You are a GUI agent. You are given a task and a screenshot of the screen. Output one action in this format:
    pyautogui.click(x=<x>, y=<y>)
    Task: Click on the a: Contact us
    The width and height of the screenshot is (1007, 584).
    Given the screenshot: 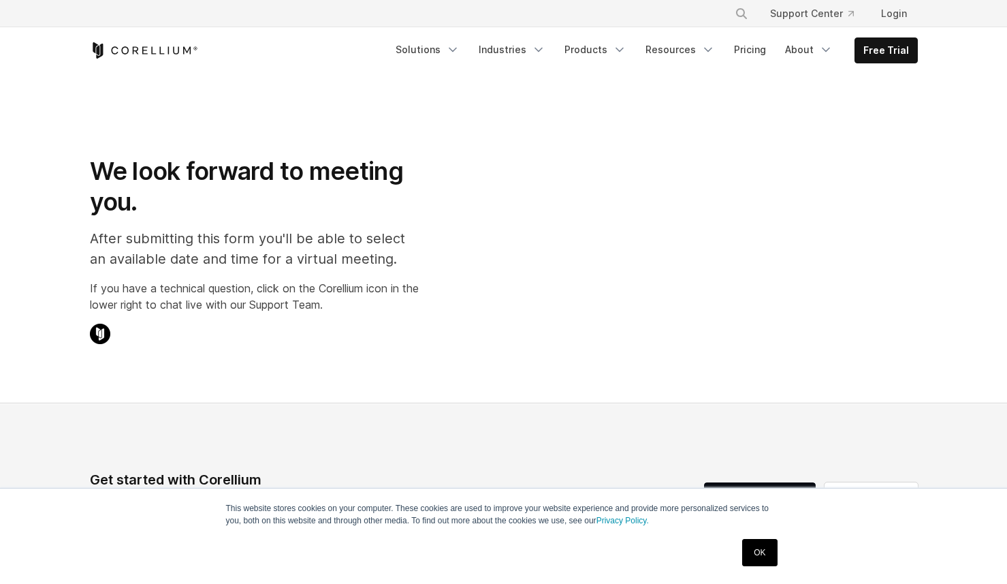 What is the action you would take?
    pyautogui.click(x=871, y=499)
    